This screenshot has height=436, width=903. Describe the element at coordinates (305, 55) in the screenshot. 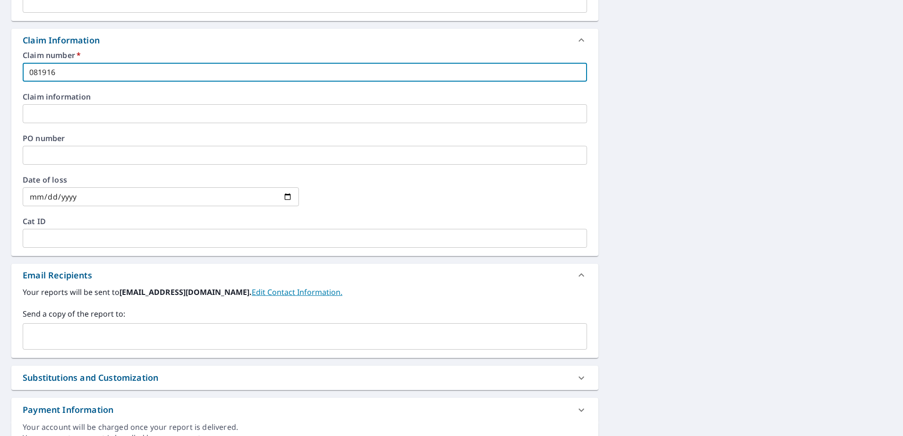

I see `label: Claim number` at that location.